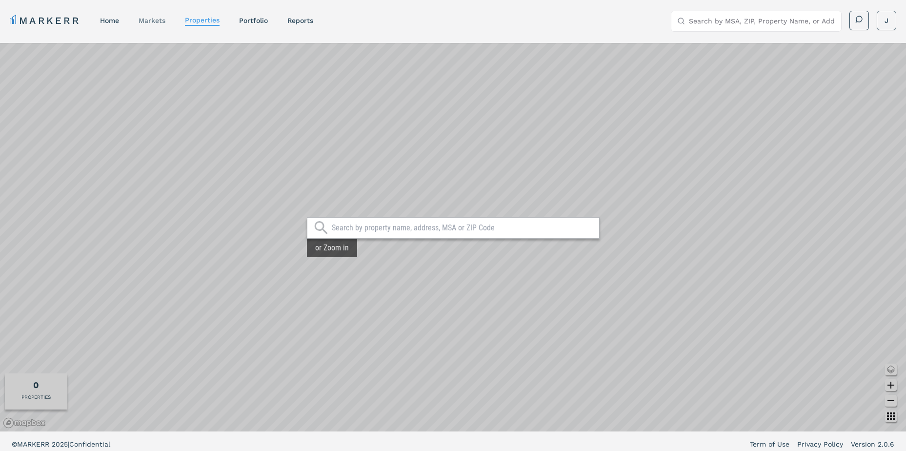 This screenshot has height=451, width=906. I want to click on div: Total of properties, so click(36, 385).